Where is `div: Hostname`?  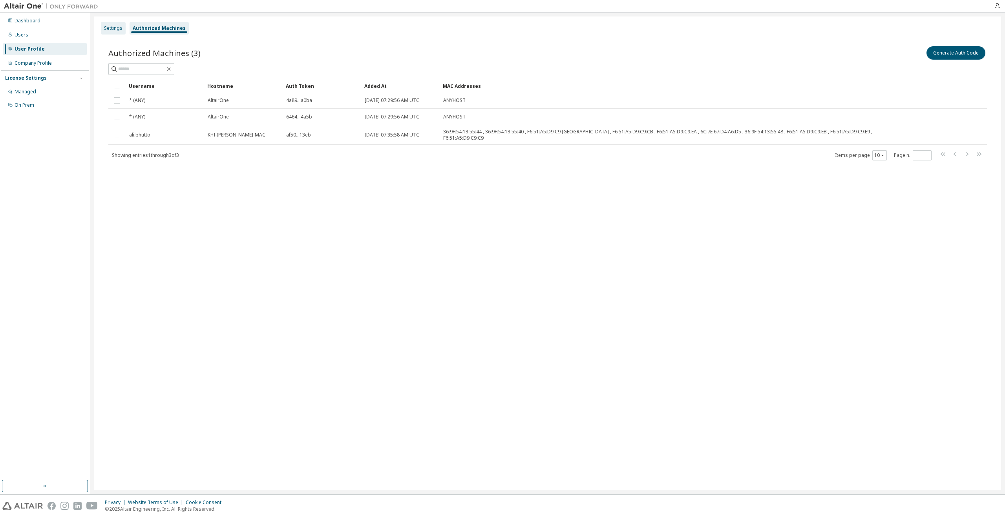 div: Hostname is located at coordinates (243, 86).